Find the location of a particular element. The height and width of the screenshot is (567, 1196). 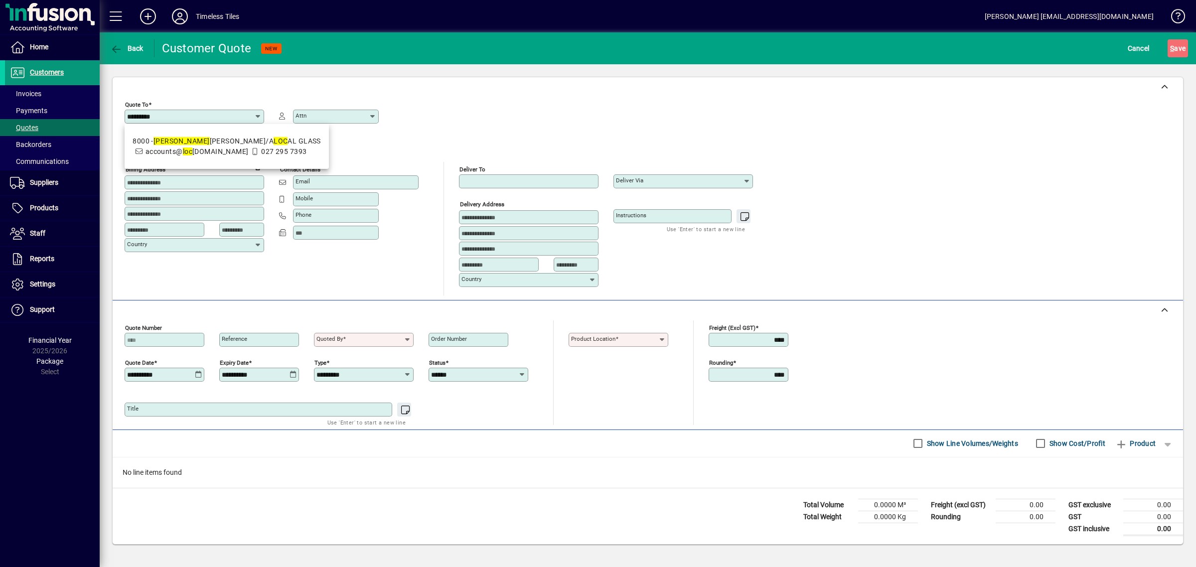

label: Show Cost/Profit is located at coordinates (1076, 443).